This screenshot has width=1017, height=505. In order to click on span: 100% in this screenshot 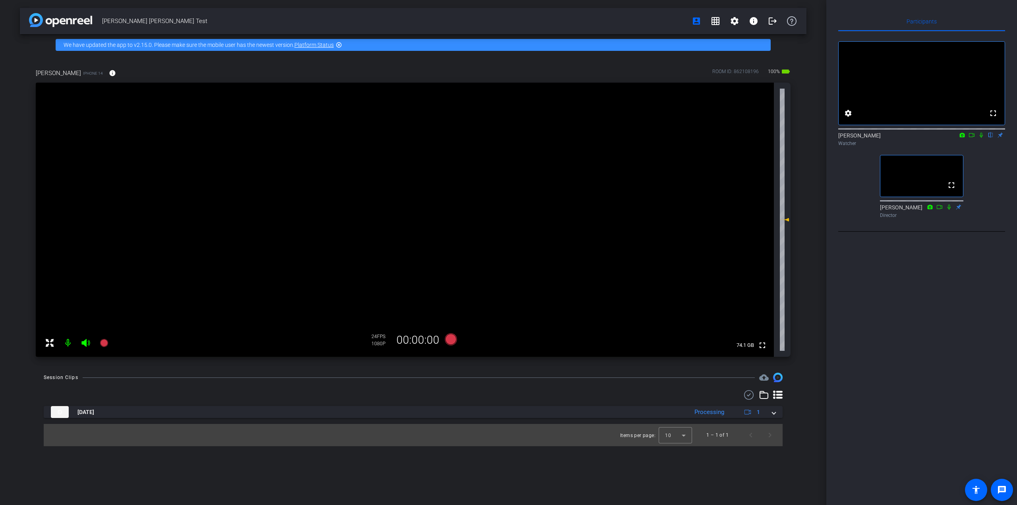, I will do `click(774, 72)`.